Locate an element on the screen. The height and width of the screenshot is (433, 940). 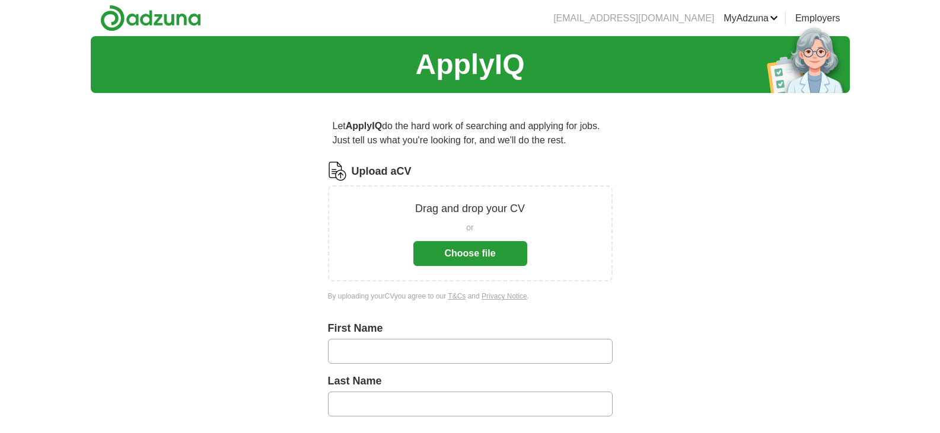
div: By uploading your CV you agree to our and . is located at coordinates (470, 296).